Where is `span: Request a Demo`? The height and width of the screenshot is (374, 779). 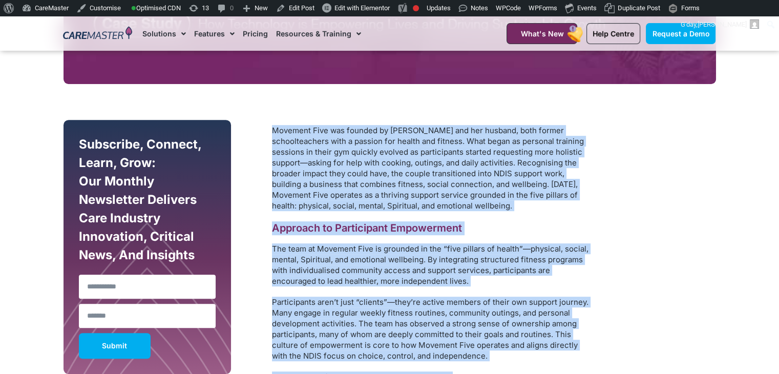
span: Request a Demo is located at coordinates (681, 33).